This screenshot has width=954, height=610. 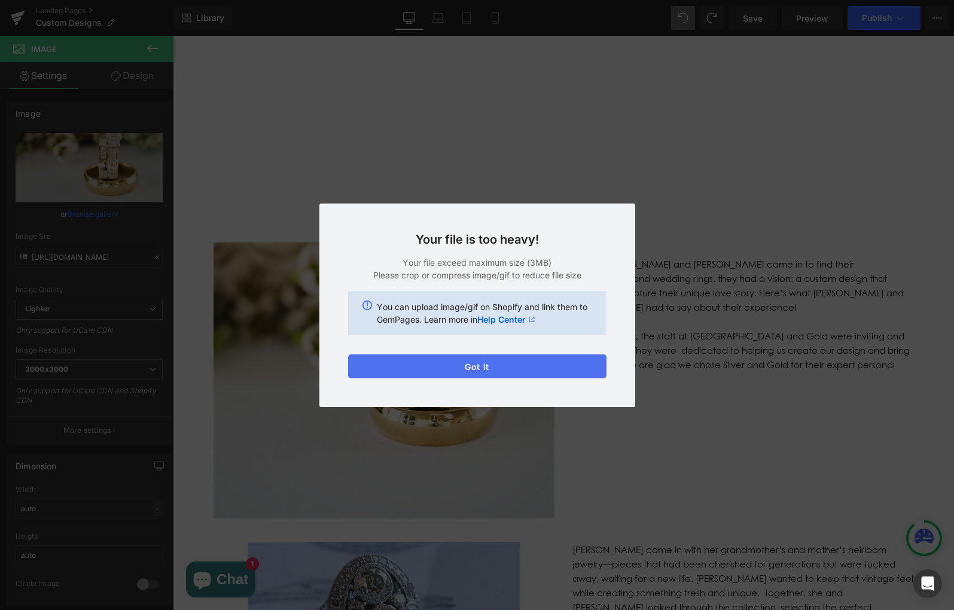 What do you see at coordinates (477, 262) in the screenshot?
I see `p: Your file exceed maximum size (3MB)` at bounding box center [477, 262].